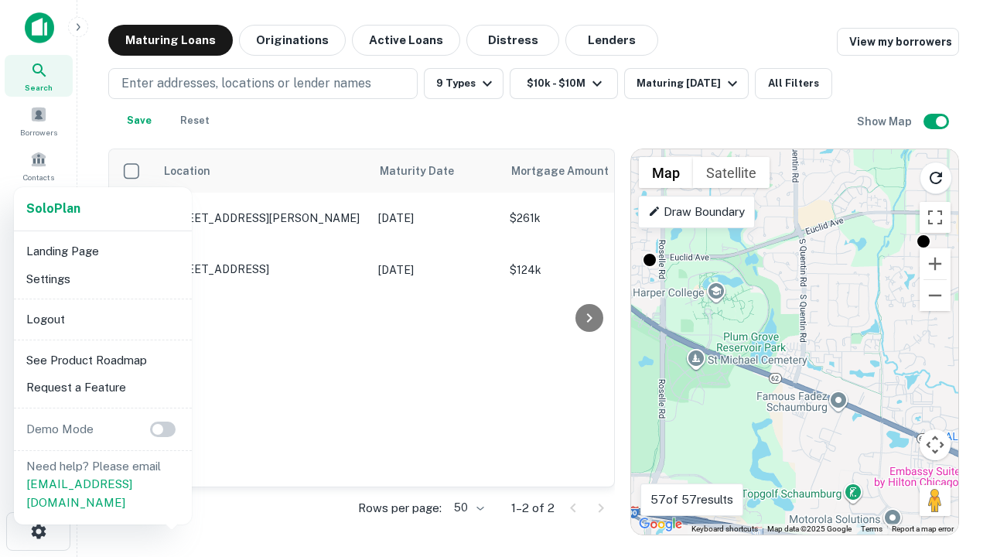 Image resolution: width=990 pixels, height=557 pixels. Describe the element at coordinates (103, 251) in the screenshot. I see `li: Landing Page` at that location.